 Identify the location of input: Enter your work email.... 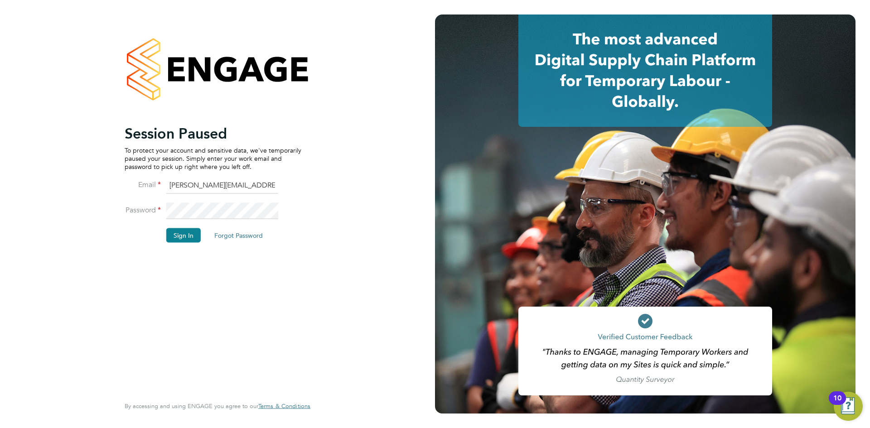
(222, 186).